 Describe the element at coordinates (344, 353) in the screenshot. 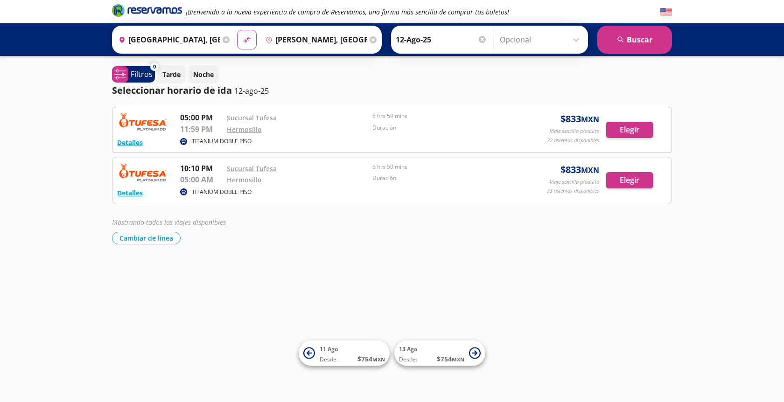

I see `button: 11 AgoDesde:$754MXN` at that location.